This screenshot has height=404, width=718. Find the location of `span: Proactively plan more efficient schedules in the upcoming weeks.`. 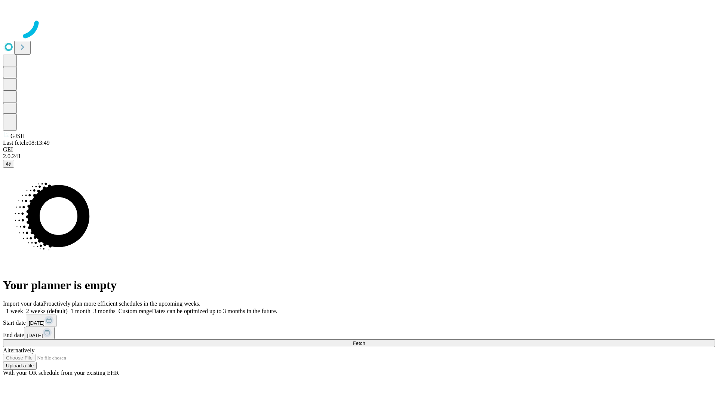

span: Proactively plan more efficient schedules in the upcoming weeks. is located at coordinates (122, 303).